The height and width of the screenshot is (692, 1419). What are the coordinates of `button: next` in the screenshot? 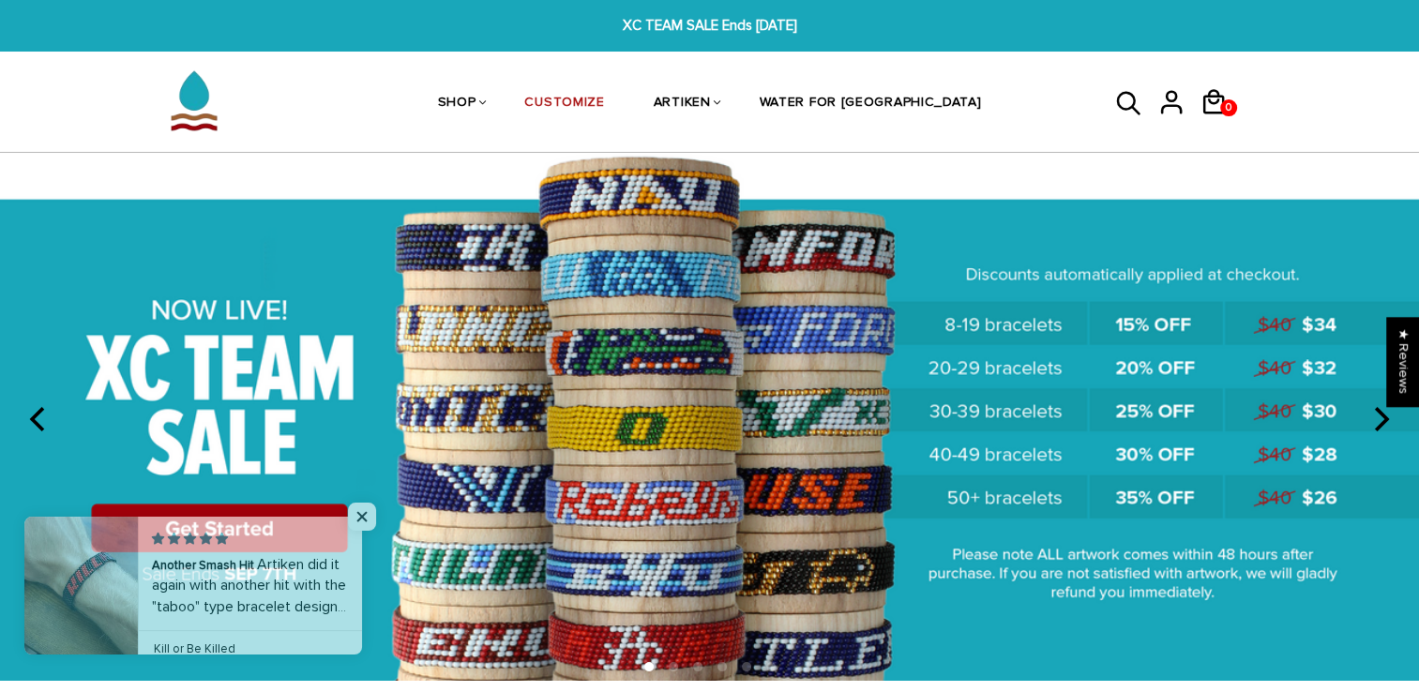 It's located at (1380, 419).